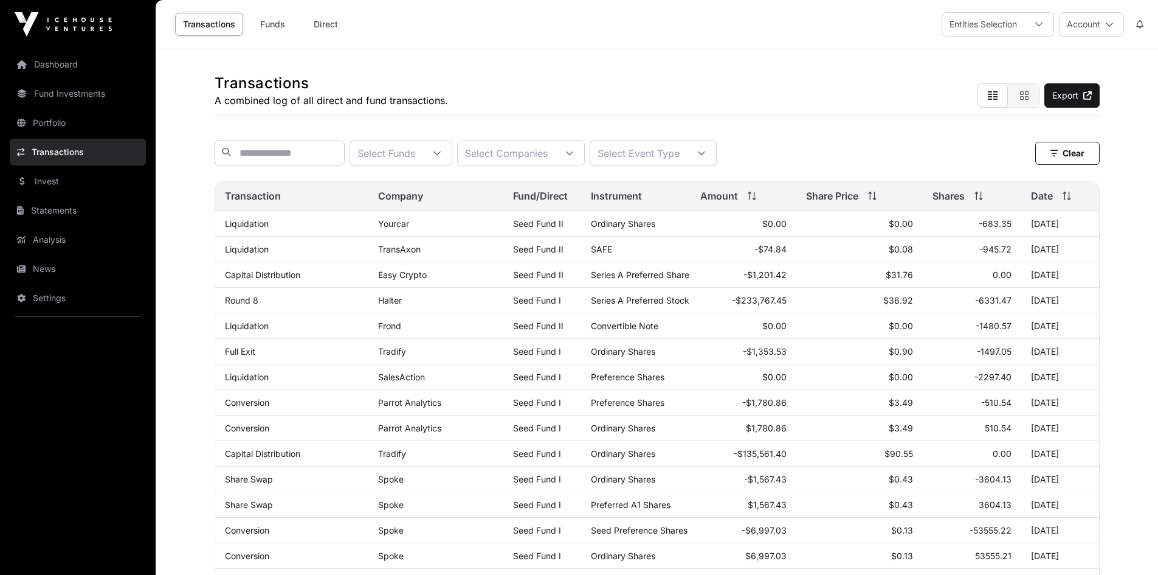 The image size is (1158, 575). I want to click on a: Capital Distribution, so click(263, 453).